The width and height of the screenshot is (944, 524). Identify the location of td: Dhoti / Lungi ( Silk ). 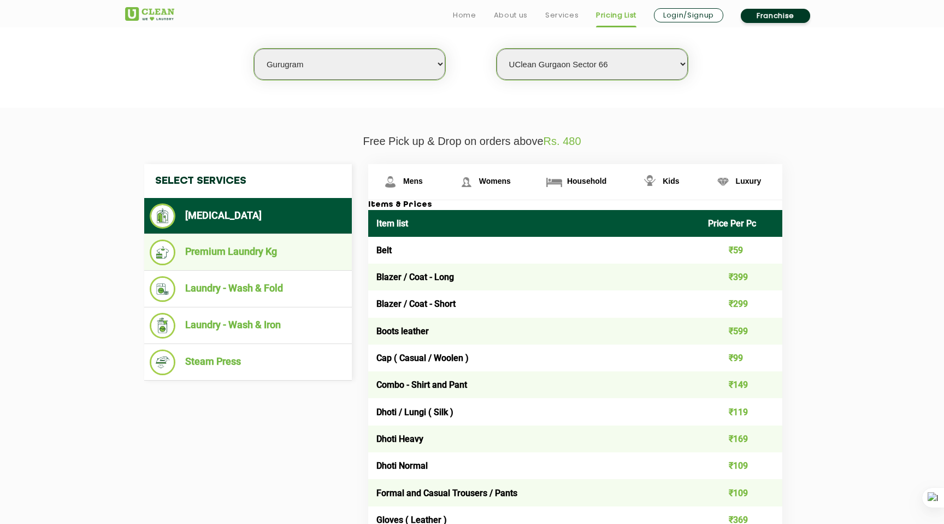
(534, 411).